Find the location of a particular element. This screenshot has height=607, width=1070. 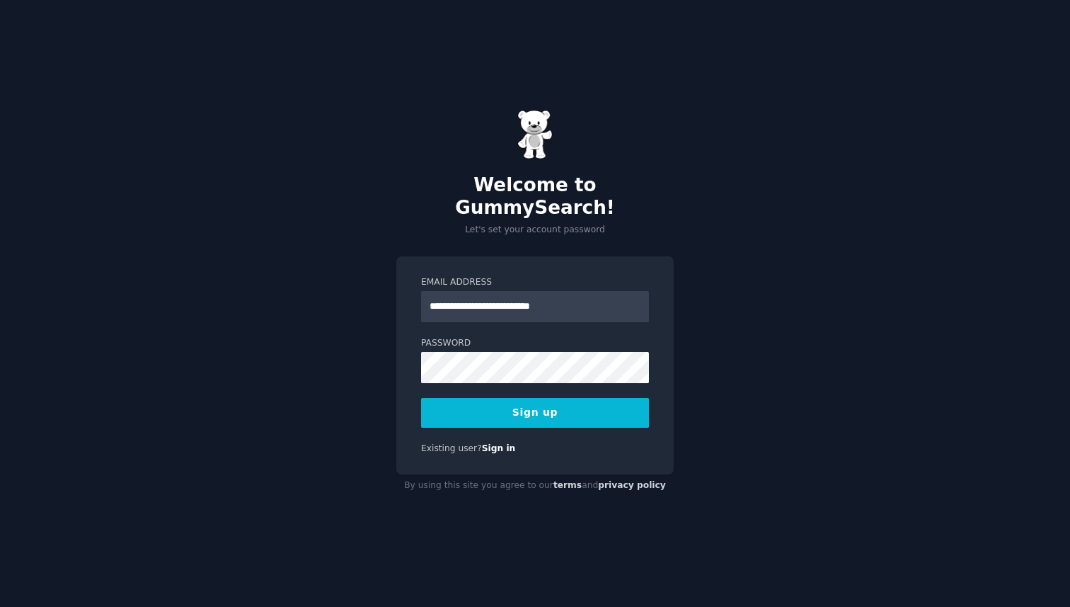

a: Sign in is located at coordinates (499, 448).